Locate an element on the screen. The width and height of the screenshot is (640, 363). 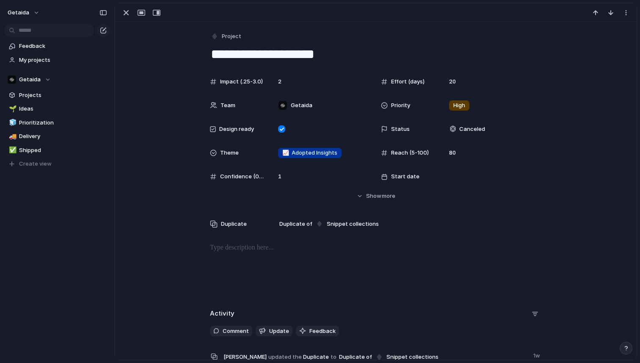
span: Status is located at coordinates (400, 129).